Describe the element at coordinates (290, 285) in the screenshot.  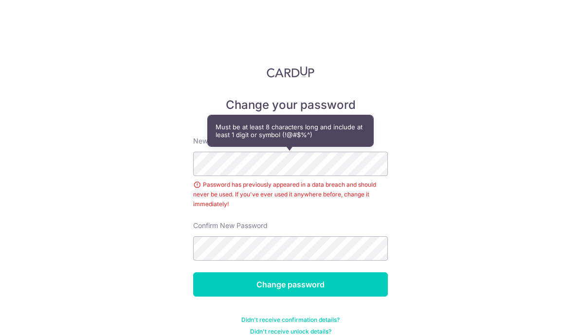
I see `input: Change password` at that location.